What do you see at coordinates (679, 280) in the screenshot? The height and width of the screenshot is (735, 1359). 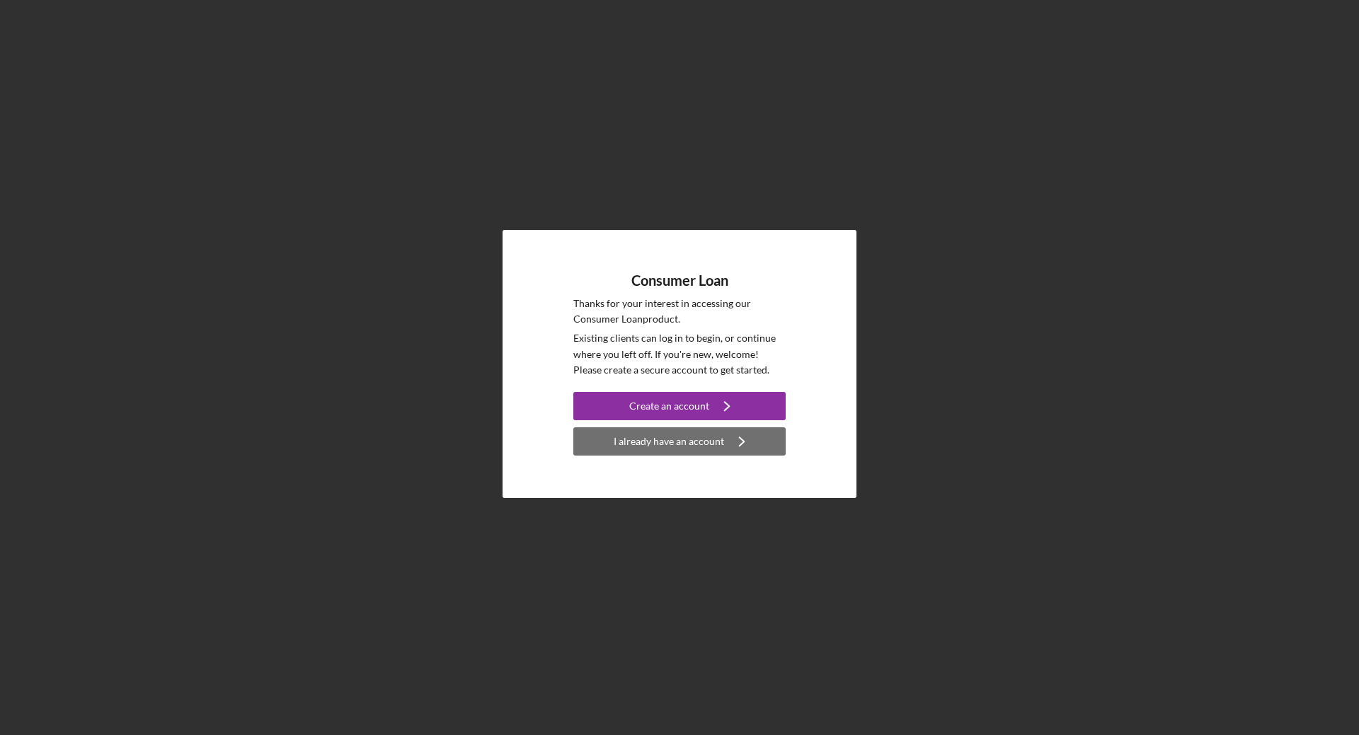 I see `h4: Consumer Loan` at bounding box center [679, 280].